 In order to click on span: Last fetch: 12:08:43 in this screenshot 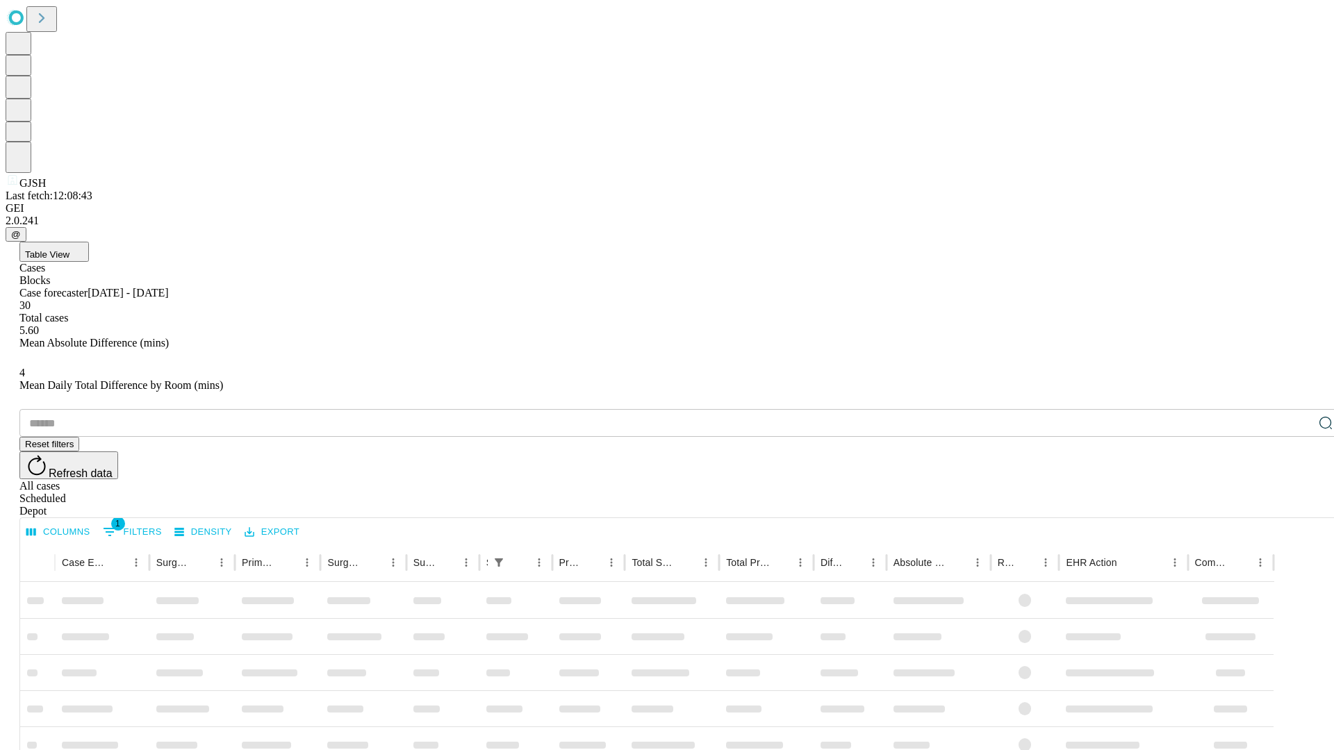, I will do `click(49, 195)`.